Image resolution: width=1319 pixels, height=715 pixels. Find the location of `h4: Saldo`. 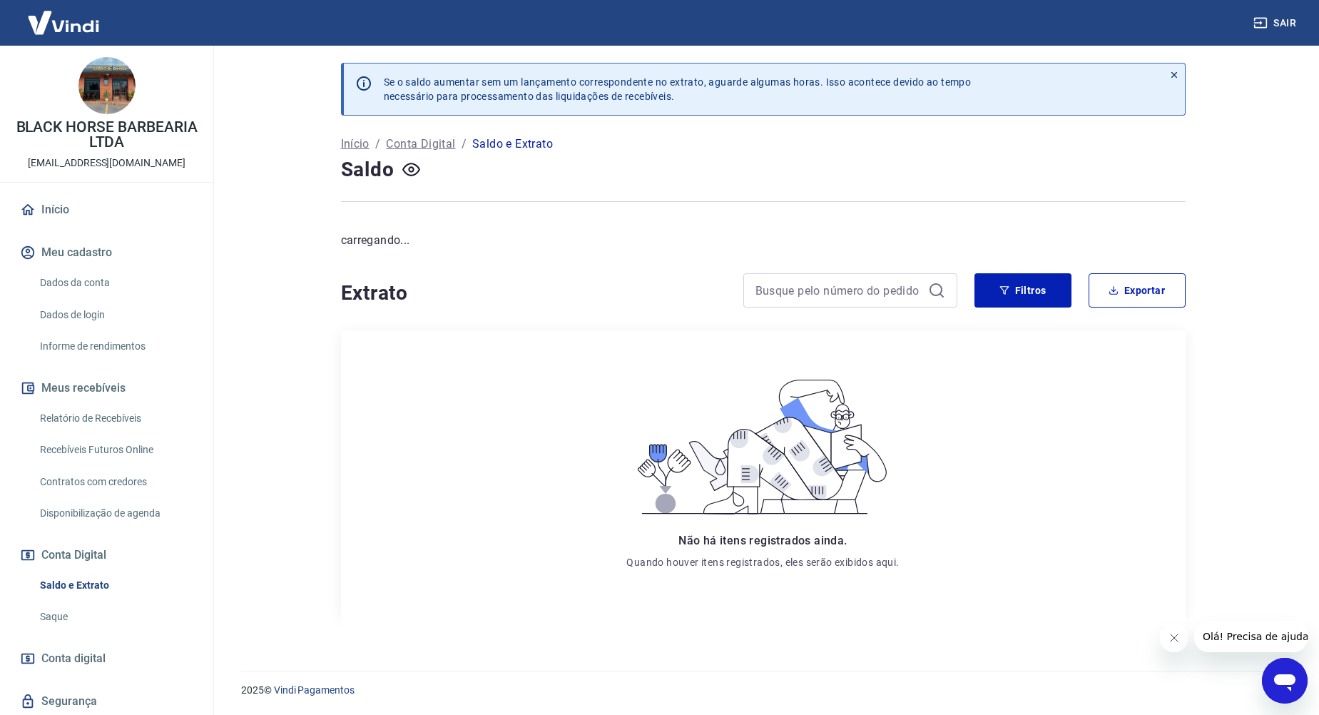

h4: Saldo is located at coordinates (367, 170).